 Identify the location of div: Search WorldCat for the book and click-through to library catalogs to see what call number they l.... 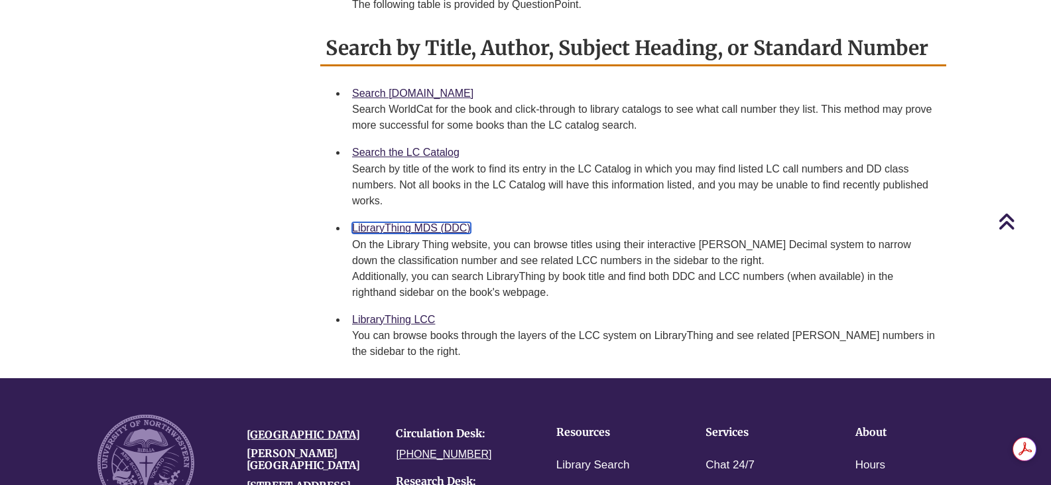
(644, 117).